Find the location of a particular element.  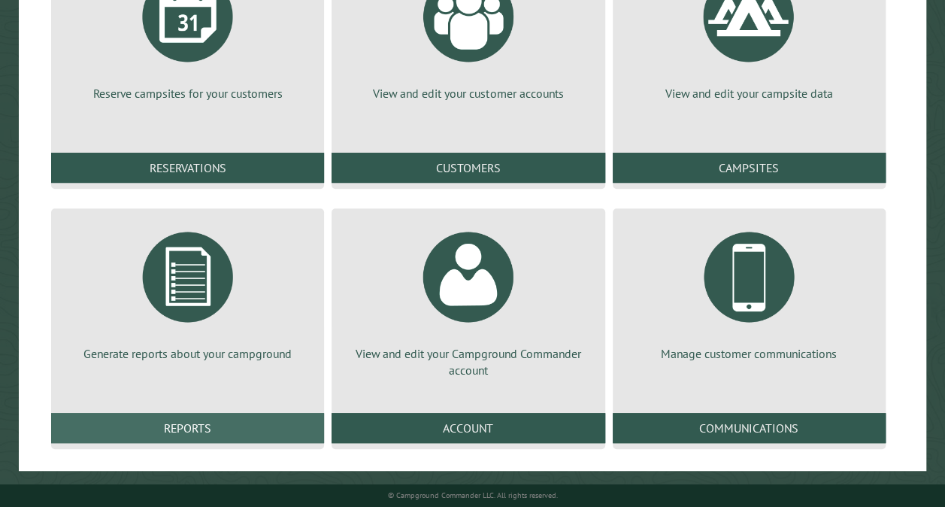

p: View and edit your Campground Commander account is located at coordinates (468, 362).